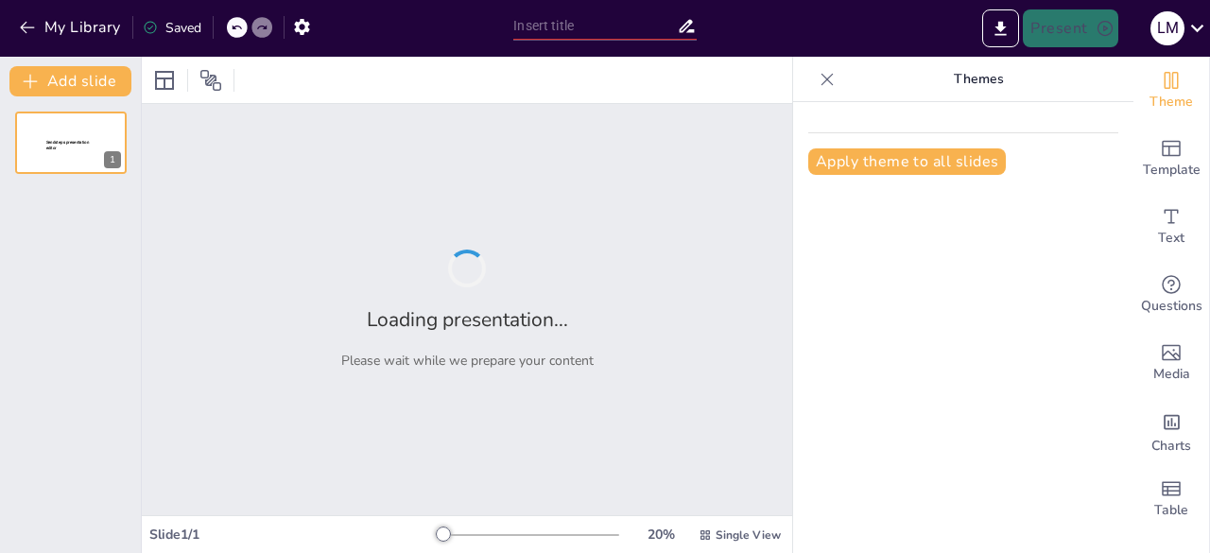  I want to click on span: Charts, so click(1171, 446).